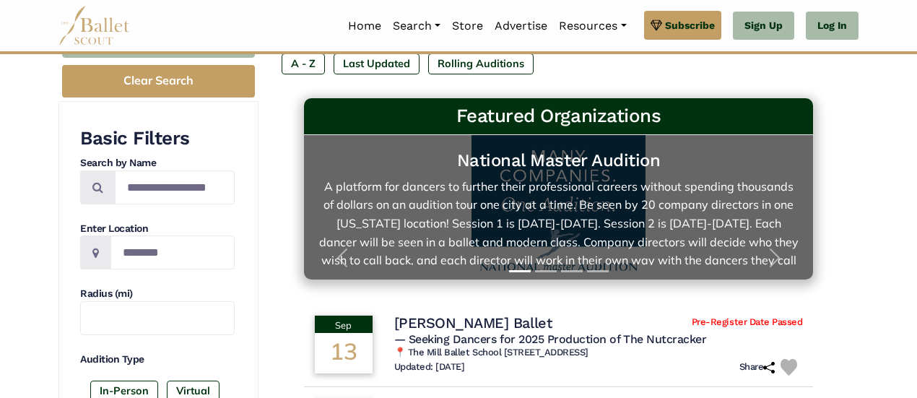 The image size is (917, 398). Describe the element at coordinates (758, 367) in the screenshot. I see `h6: Share` at that location.